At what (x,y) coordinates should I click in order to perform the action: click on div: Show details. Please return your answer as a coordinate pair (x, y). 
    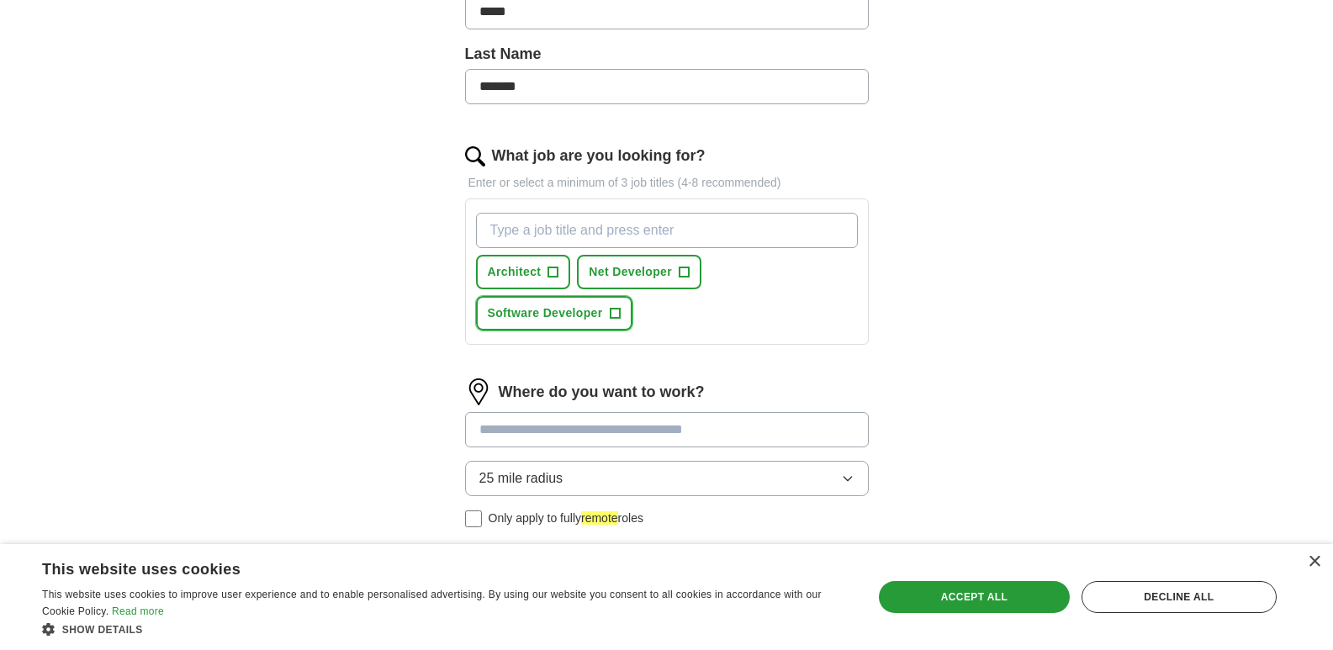
    Looking at the image, I should click on (445, 629).